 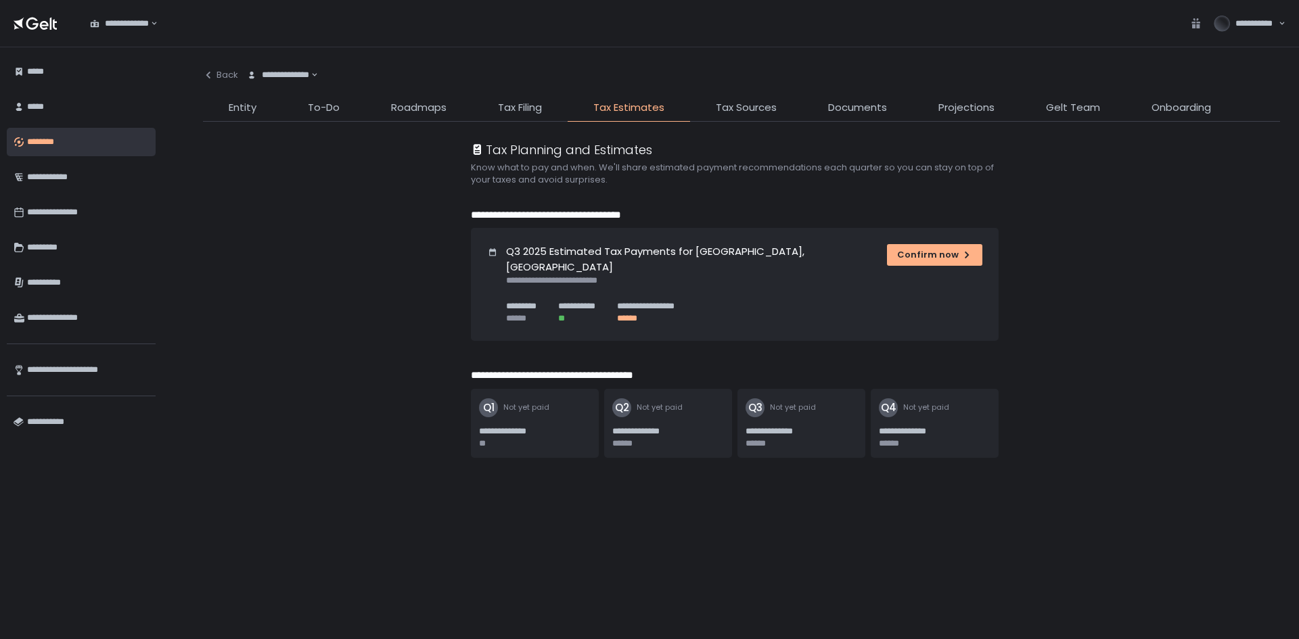 I want to click on h2: Know what to pay and when. We'll share estimated payment recommendations each quarter so you can ..., so click(x=741, y=174).